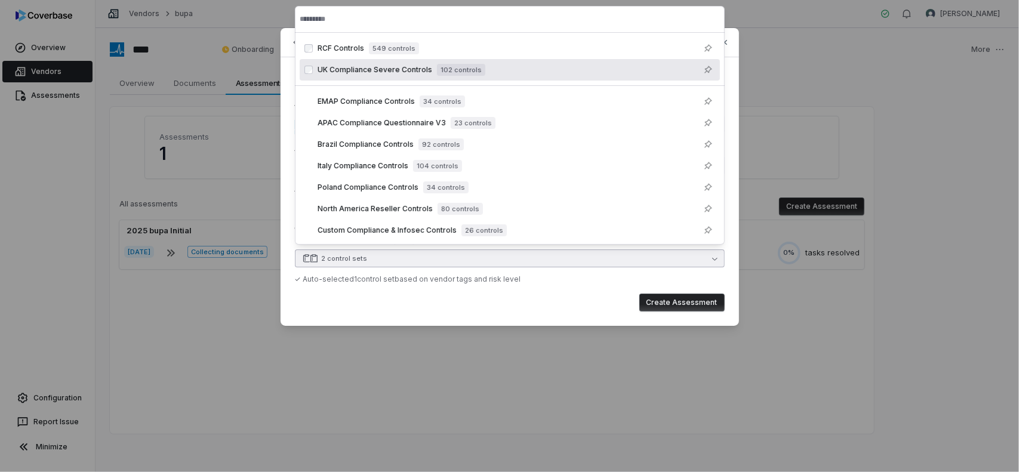 The height and width of the screenshot is (472, 1019). Describe the element at coordinates (366, 102) in the screenshot. I see `span: EMAP Compliance Controls` at that location.